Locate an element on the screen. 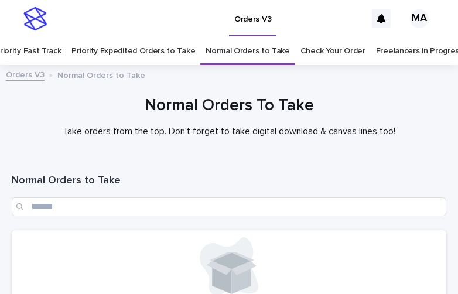 The width and height of the screenshot is (458, 294). p: Normal Orders to Take is located at coordinates (101, 74).